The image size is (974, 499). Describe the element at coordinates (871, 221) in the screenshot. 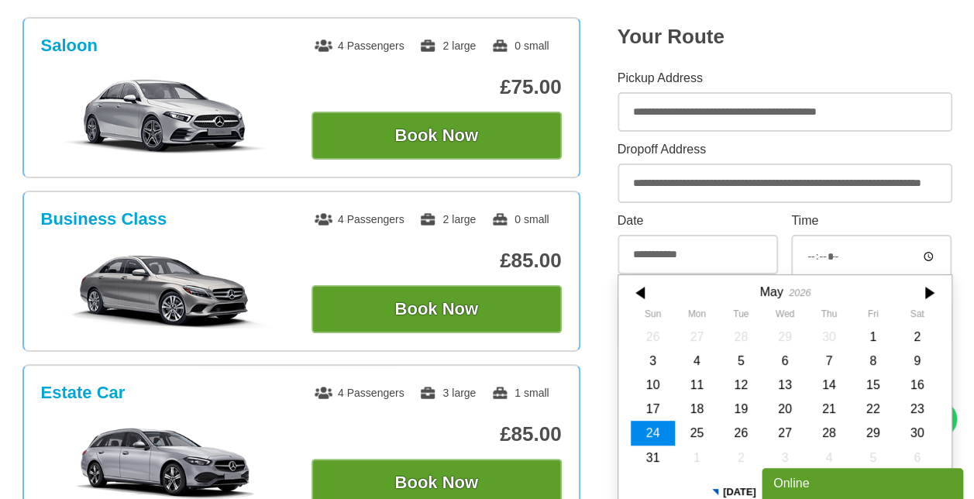

I see `label: Time` at that location.